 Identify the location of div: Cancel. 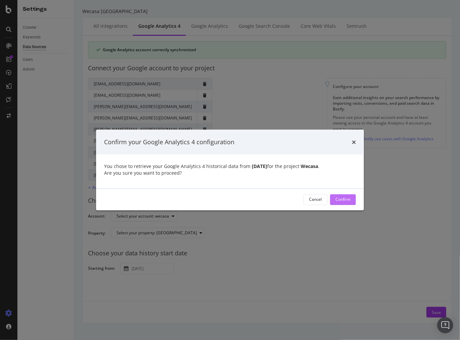
(315, 199).